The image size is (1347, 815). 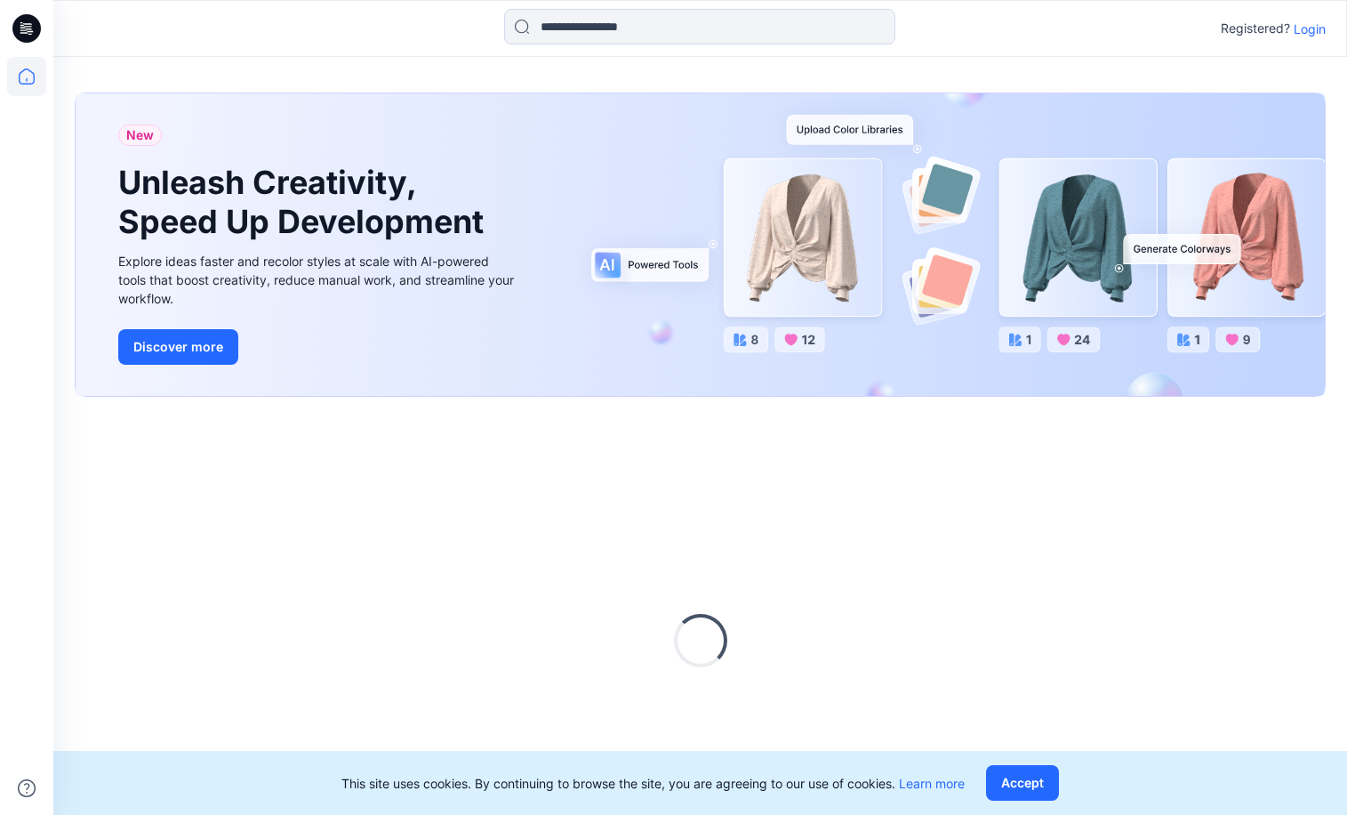 What do you see at coordinates (653, 783) in the screenshot?
I see `p: This site uses cookies. By continuing to browse the site, you are agreeing to our use of cookies.` at bounding box center [653, 783].